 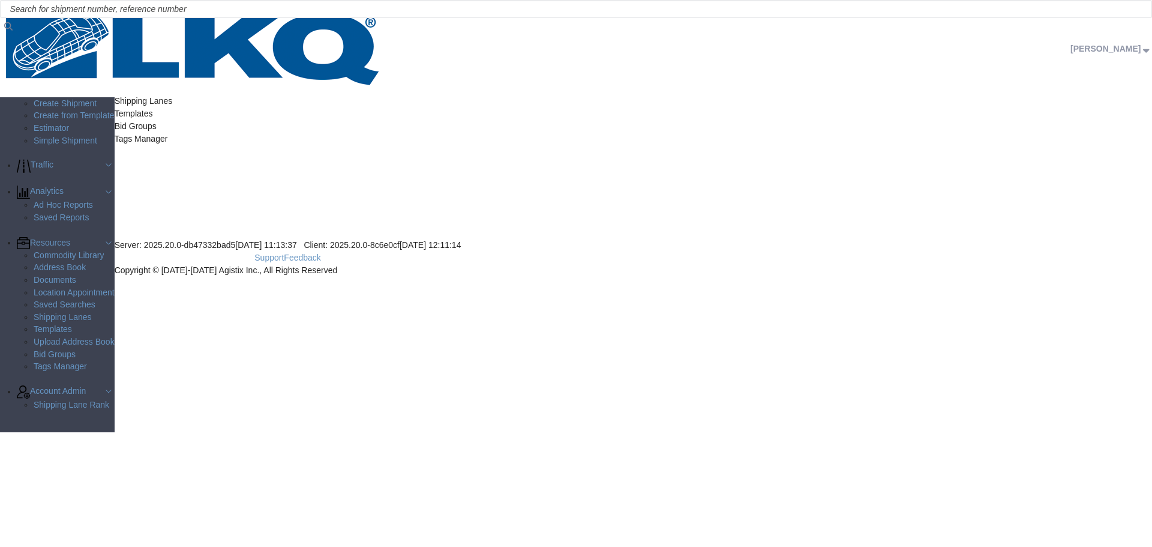 I want to click on span: Rajasheker Reddy, so click(x=1105, y=49).